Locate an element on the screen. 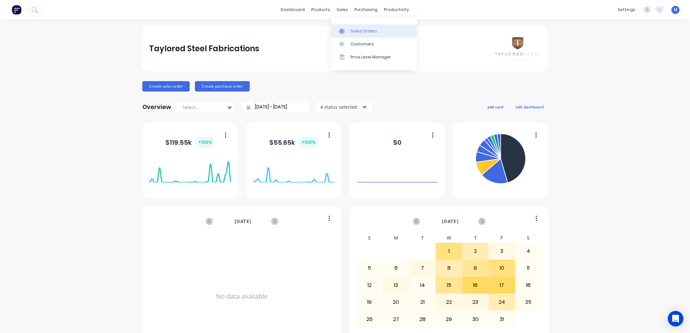  div: $ 55.65k is located at coordinates (294, 142).